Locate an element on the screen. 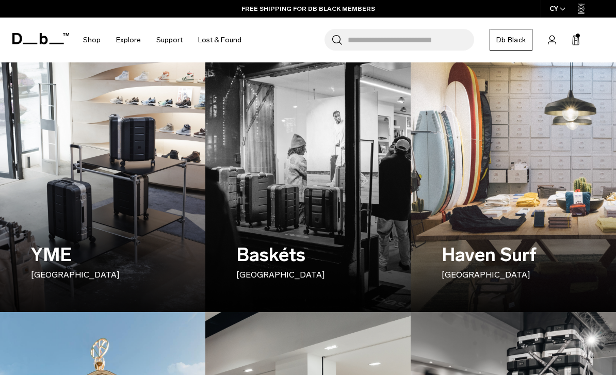 The image size is (616, 375). h3: YME is located at coordinates (103, 261).